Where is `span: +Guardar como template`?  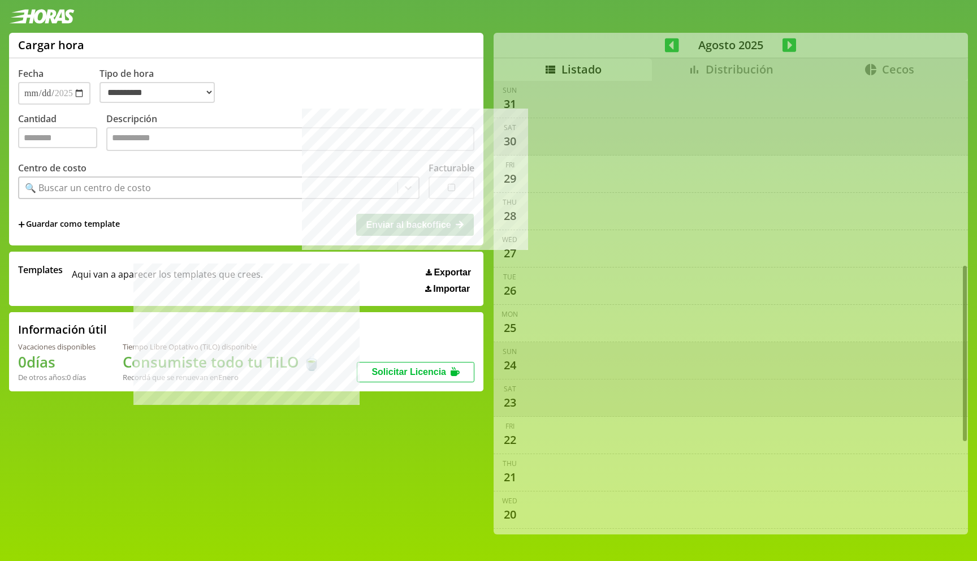
span: +Guardar como template is located at coordinates (69, 225).